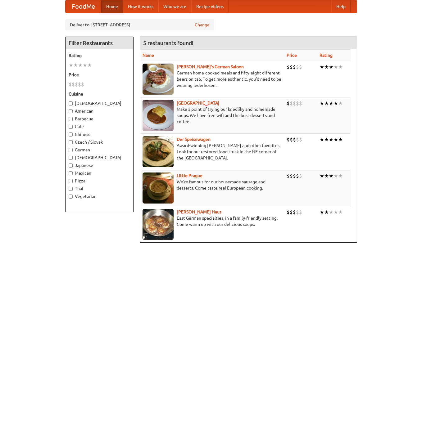  Describe the element at coordinates (99, 142) in the screenshot. I see `label: Czech / Slovak` at that location.